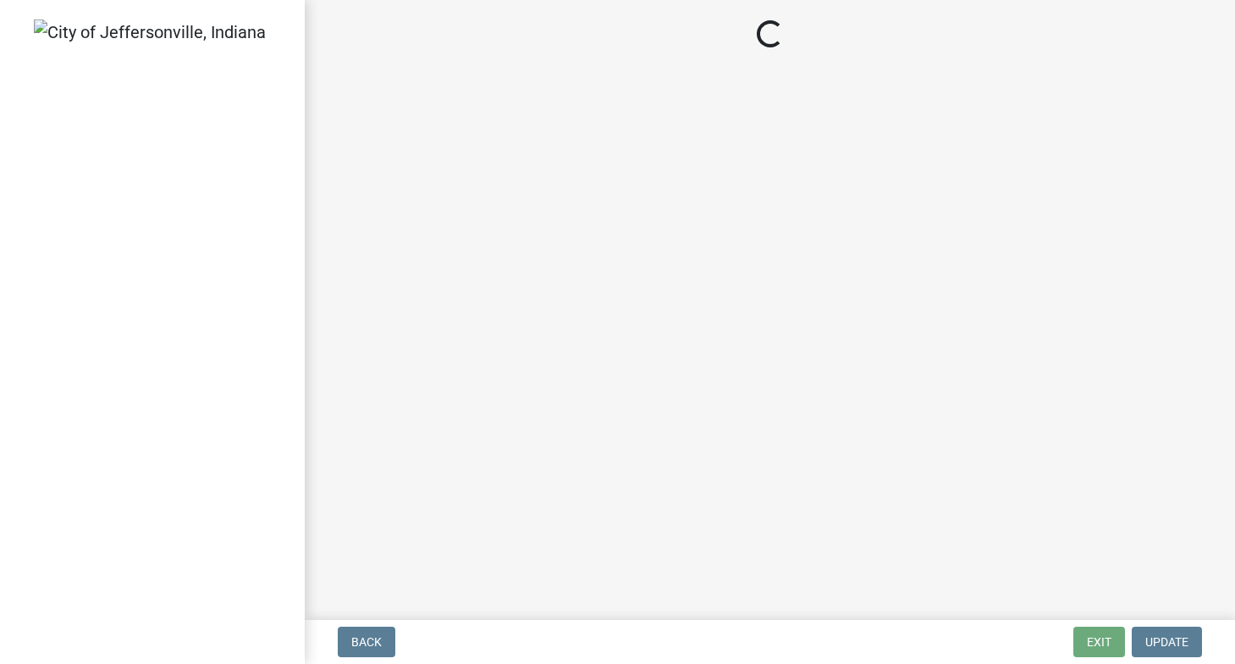  Describe the element at coordinates (1166, 642) in the screenshot. I see `span: Update` at that location.